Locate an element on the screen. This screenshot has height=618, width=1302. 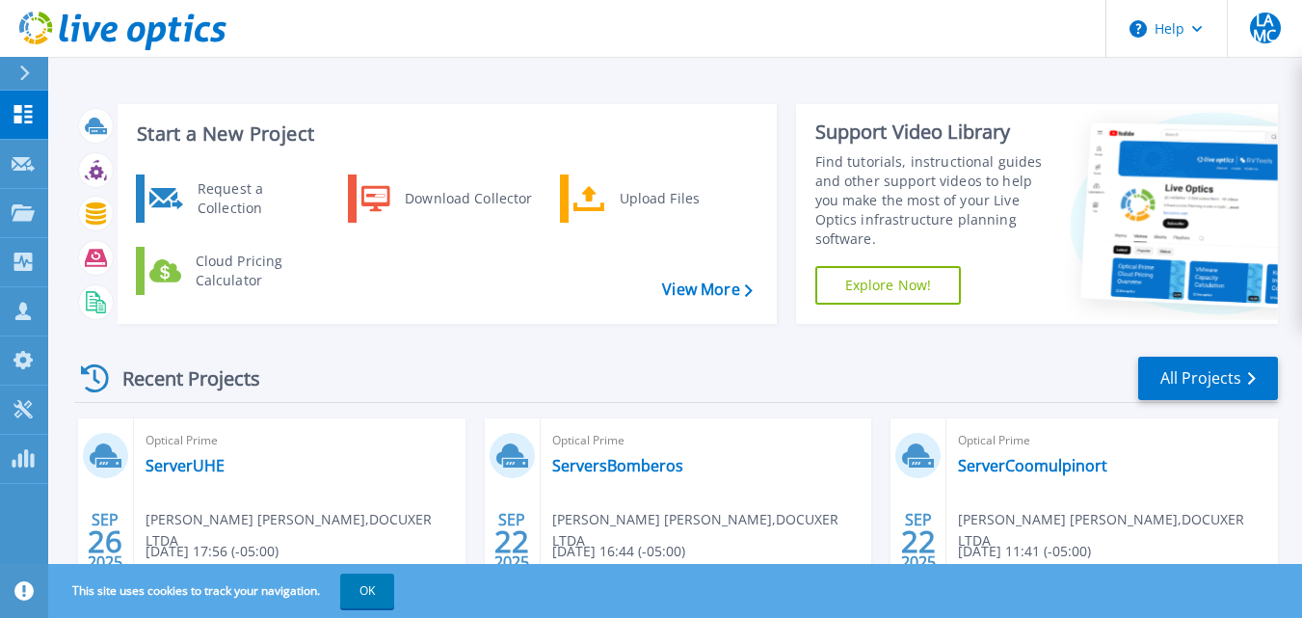
a: ServerUHE is located at coordinates (185, 465).